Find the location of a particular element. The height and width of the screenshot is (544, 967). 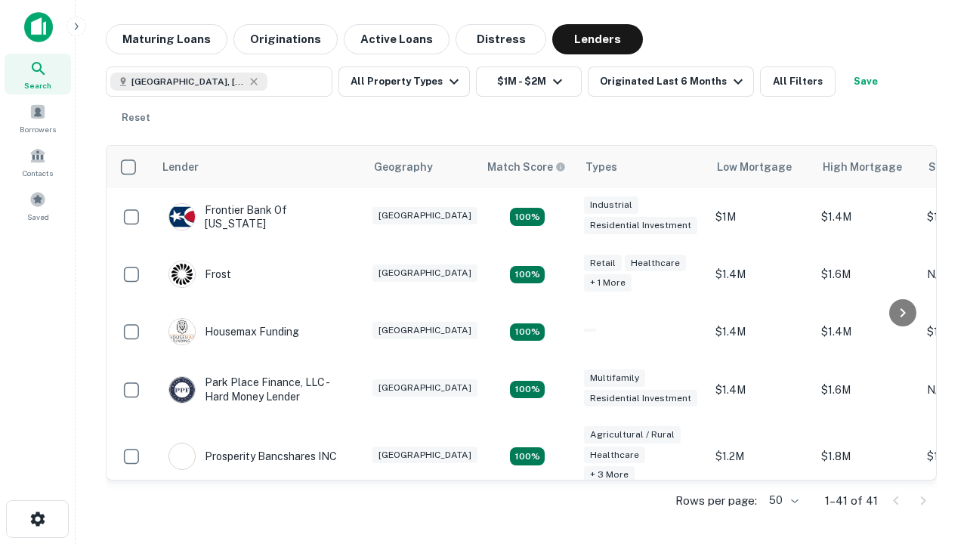

div: Contacts is located at coordinates (38, 162).